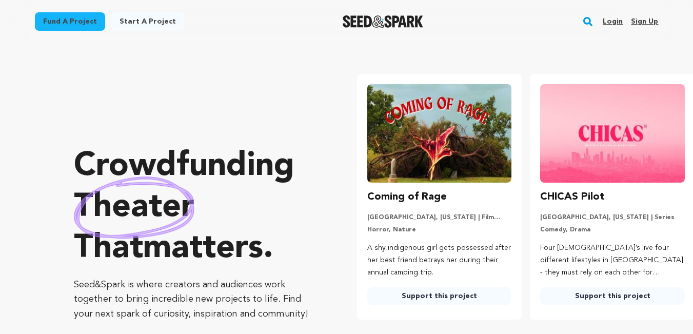  What do you see at coordinates (644, 22) in the screenshot?
I see `a: Sign up` at bounding box center [644, 22].